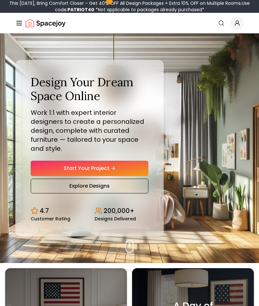 Image resolution: width=259 pixels, height=306 pixels. I want to click on small: Customer Rating, so click(51, 218).